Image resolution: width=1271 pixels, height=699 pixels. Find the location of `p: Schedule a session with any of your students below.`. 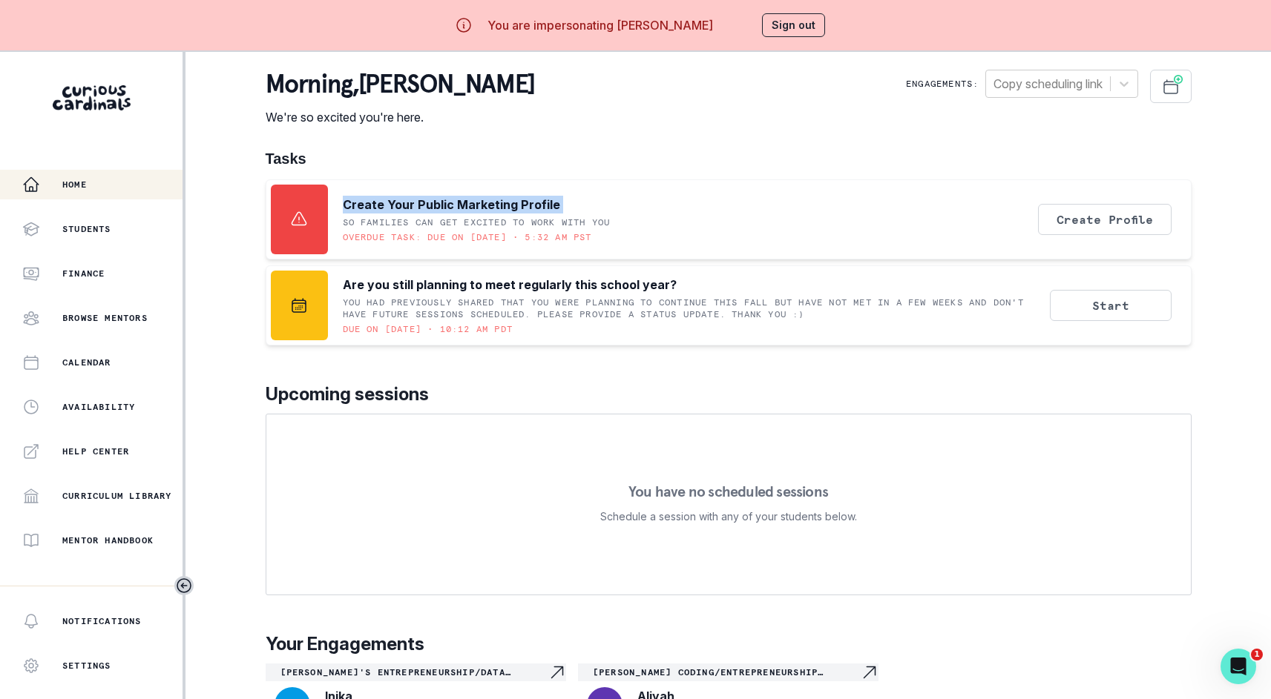

p: Schedule a session with any of your students below. is located at coordinates (728, 517).